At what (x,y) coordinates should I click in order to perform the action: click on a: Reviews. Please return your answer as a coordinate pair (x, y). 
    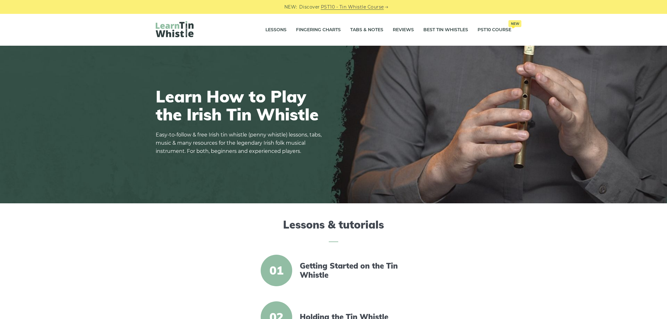
    Looking at the image, I should click on (403, 30).